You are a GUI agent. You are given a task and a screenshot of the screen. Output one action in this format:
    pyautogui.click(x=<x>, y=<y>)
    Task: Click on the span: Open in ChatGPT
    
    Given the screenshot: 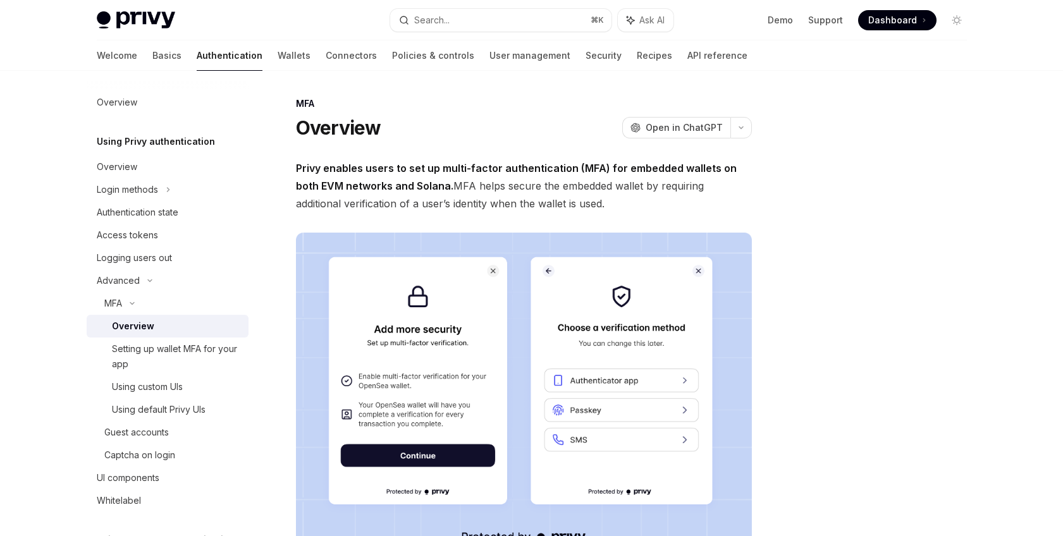 What is the action you would take?
    pyautogui.click(x=684, y=128)
    